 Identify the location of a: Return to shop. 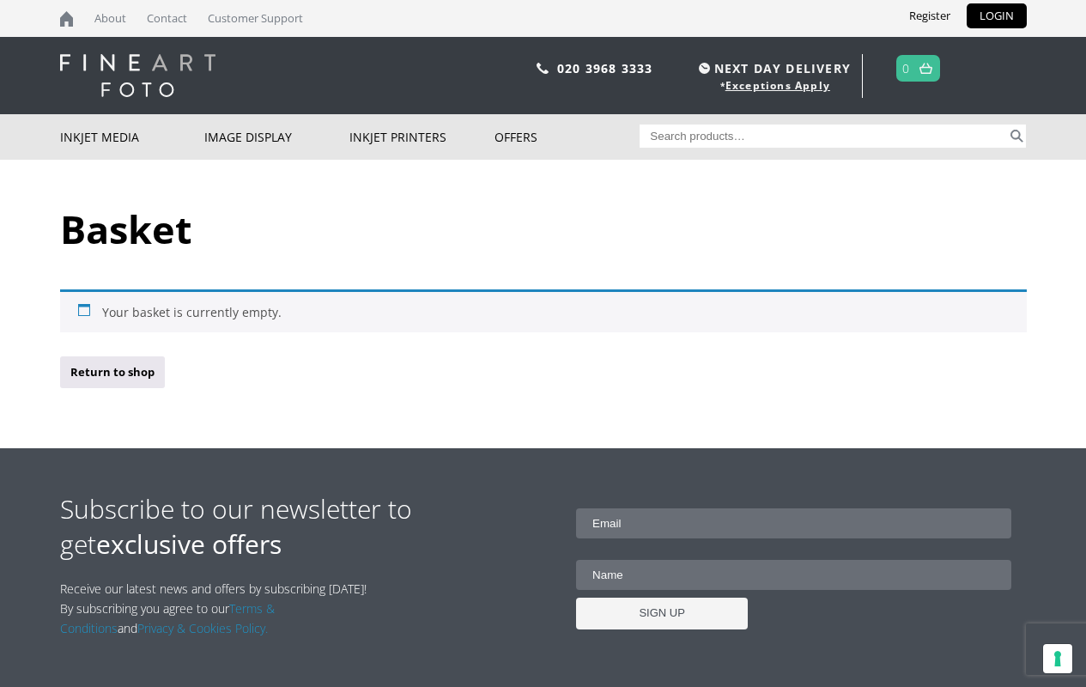
(112, 372).